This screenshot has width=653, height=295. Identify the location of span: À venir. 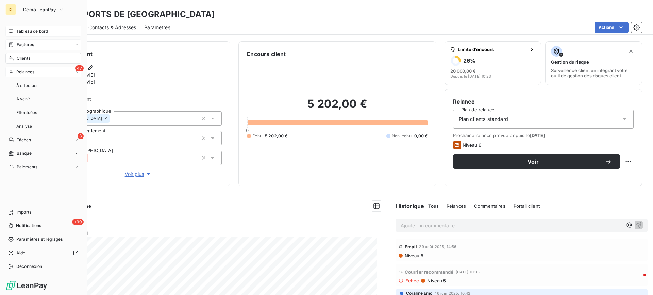
(23, 99).